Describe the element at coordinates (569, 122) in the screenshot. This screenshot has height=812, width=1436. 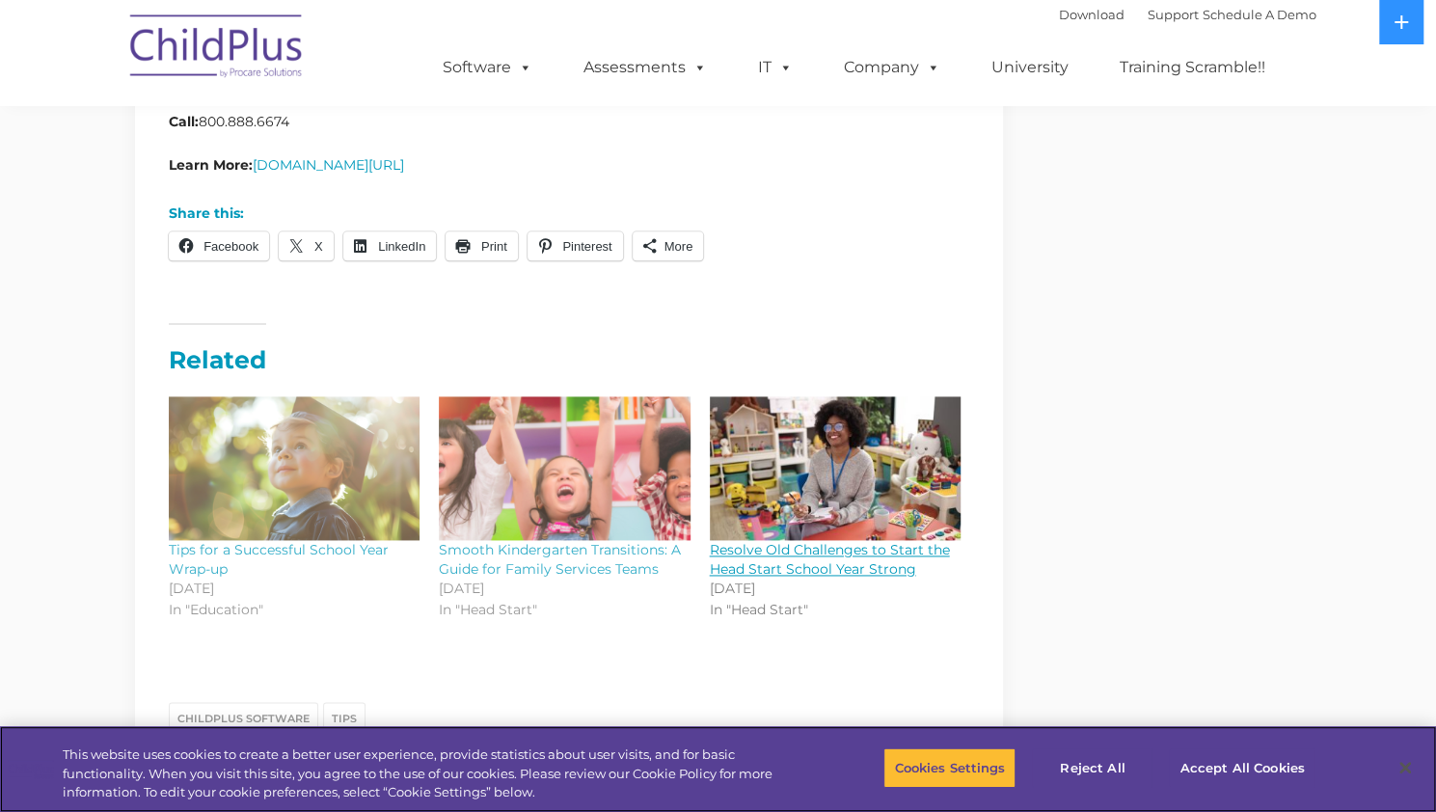
I see `p: 800.888.6674` at that location.